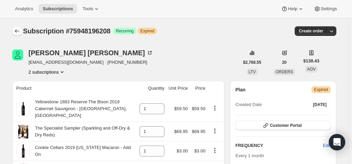 This screenshot has width=352, height=164. I want to click on h2: Plan, so click(241, 90).